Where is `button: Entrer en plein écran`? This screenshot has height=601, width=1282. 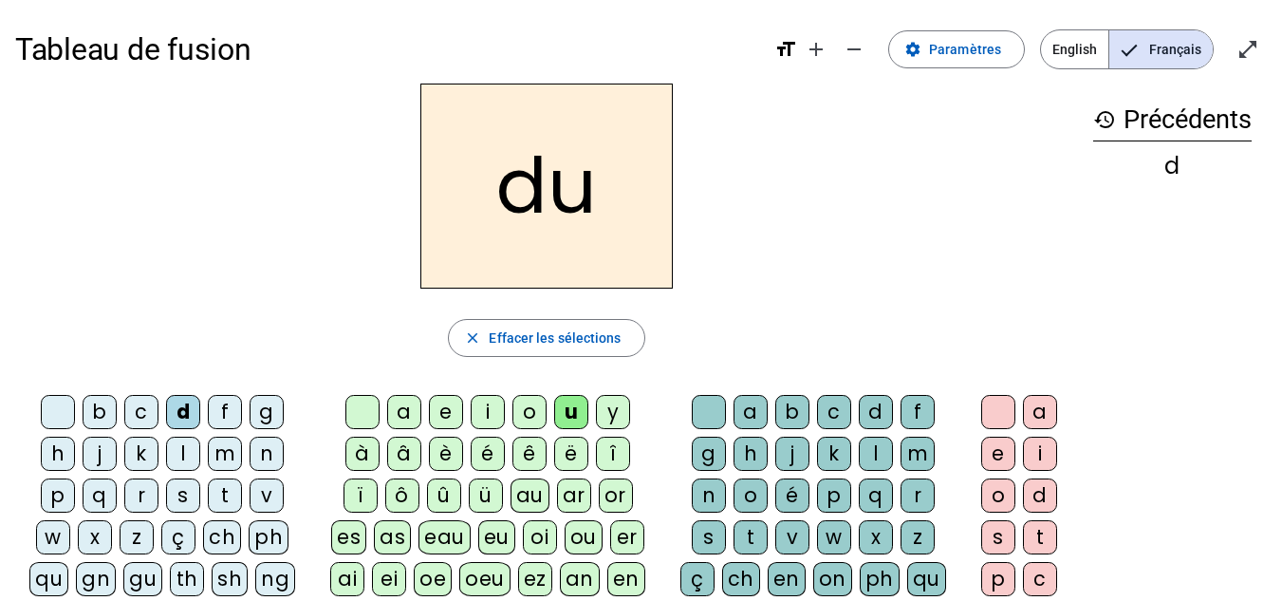 button: Entrer en plein écran is located at coordinates (1248, 49).